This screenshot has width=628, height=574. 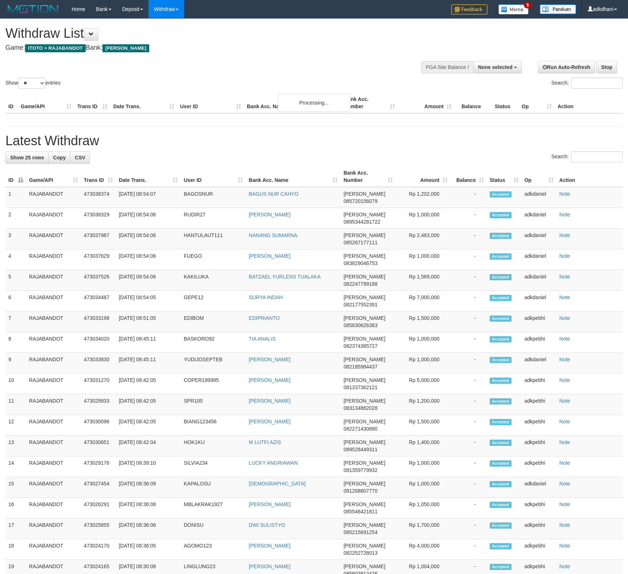 What do you see at coordinates (539, 322) in the screenshot?
I see `td: adkpebhi` at bounding box center [539, 322].